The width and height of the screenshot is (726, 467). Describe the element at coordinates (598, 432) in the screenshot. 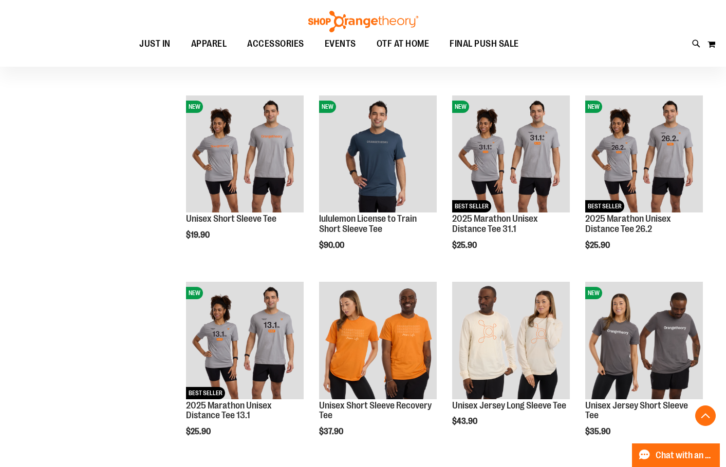

I see `span: $35.90` at that location.